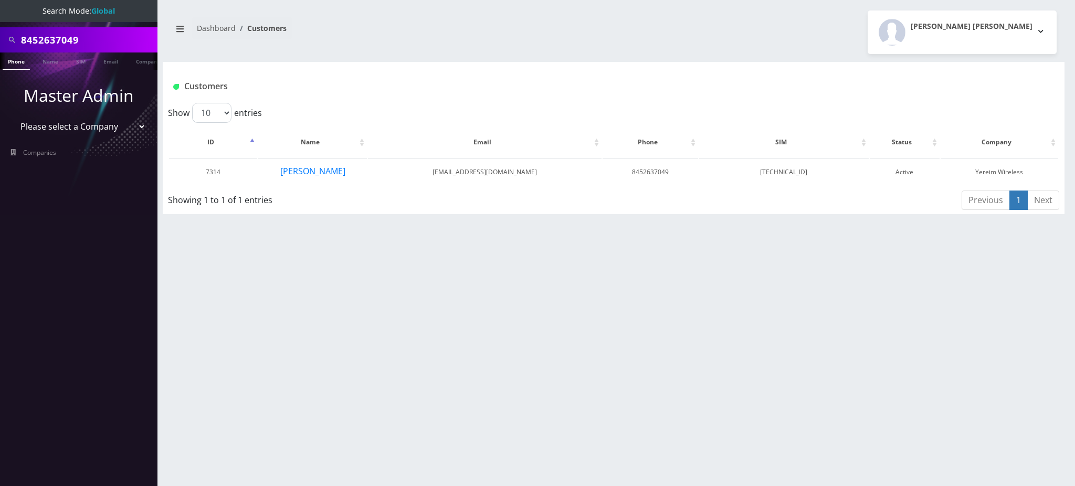 This screenshot has height=486, width=1075. What do you see at coordinates (215, 113) in the screenshot?
I see `label: Show entries` at bounding box center [215, 113].